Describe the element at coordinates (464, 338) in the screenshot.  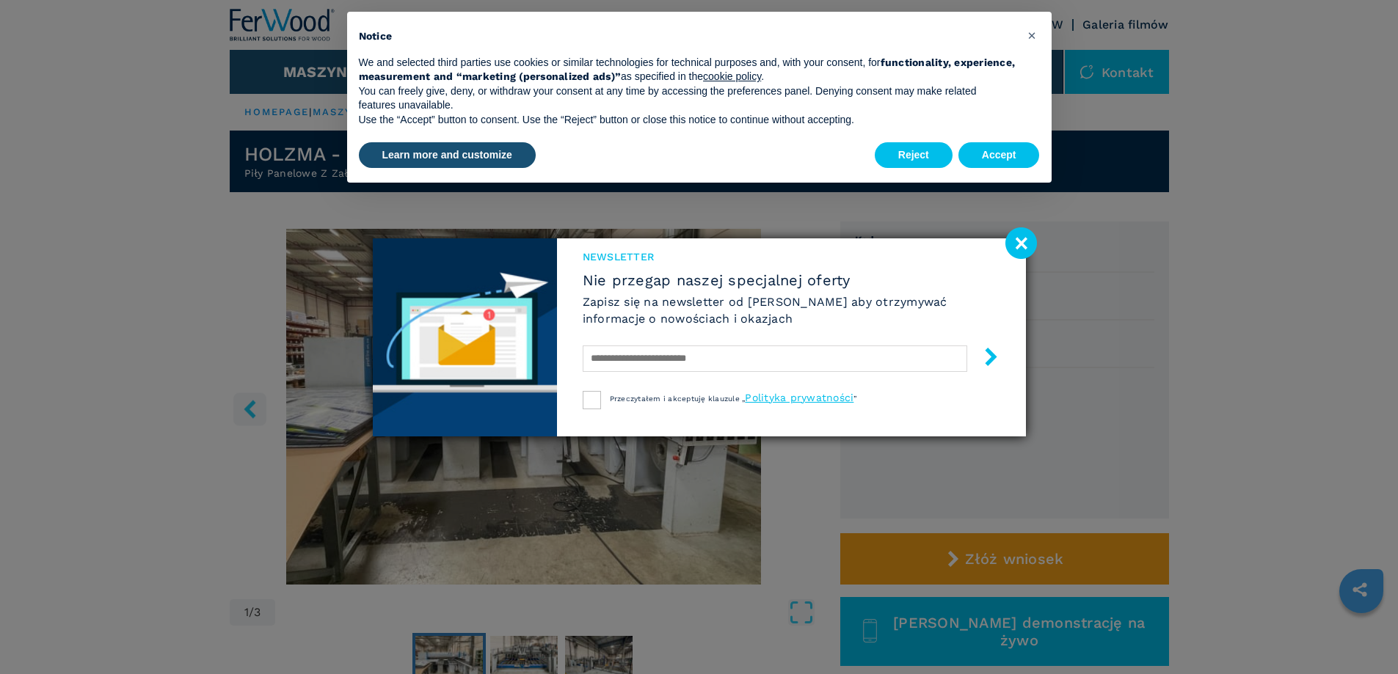
I see `img: Newsletter image` at that location.